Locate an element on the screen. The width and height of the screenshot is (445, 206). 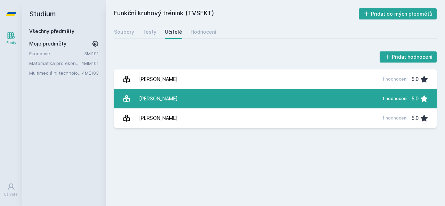
div: Testy is located at coordinates (150, 32).